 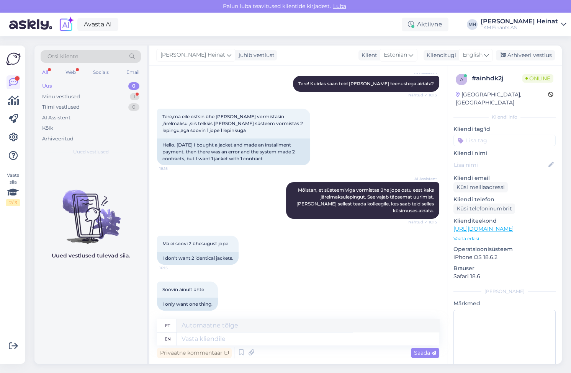 What do you see at coordinates (194, 353) in the screenshot?
I see `div: Privaatne kommentaar` at bounding box center [194, 353].